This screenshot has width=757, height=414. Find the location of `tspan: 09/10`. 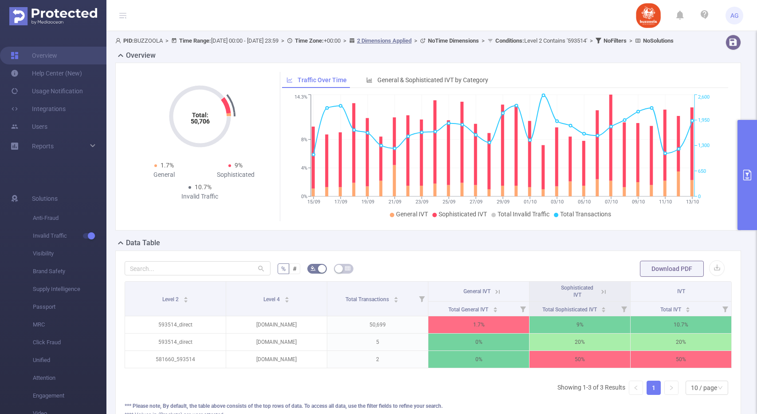

tspan: 09/10 is located at coordinates (639, 201).